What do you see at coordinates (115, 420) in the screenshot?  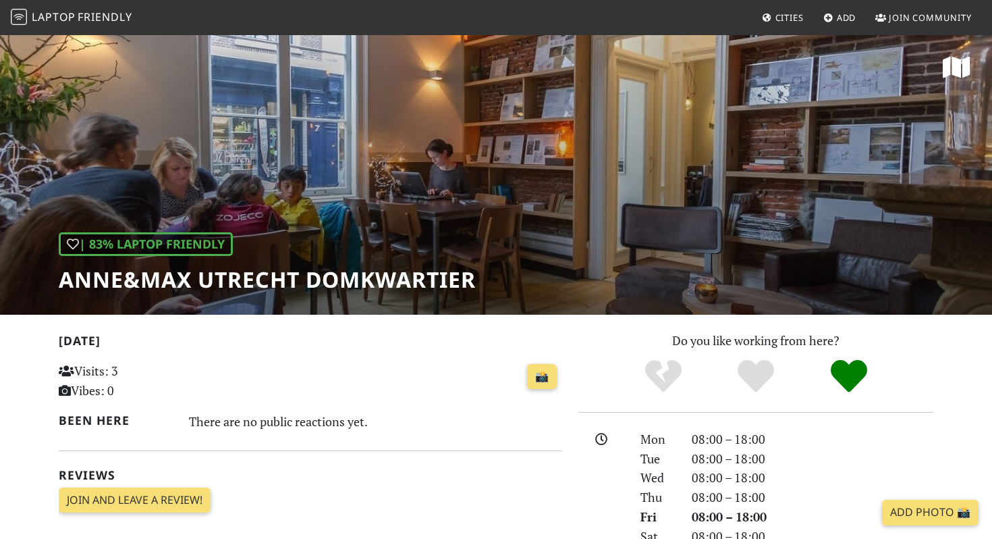 I see `h2: Been here` at bounding box center [115, 420].